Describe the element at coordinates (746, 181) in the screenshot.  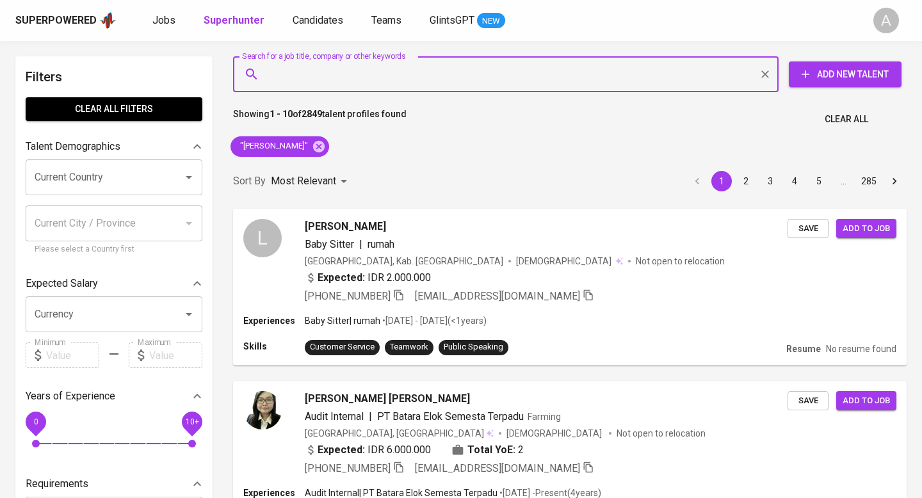
I see `button: Go to page 2` at that location.